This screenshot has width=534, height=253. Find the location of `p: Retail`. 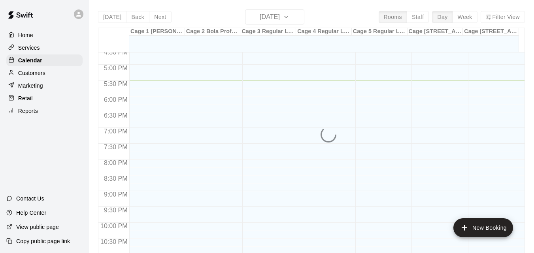

p: Retail is located at coordinates (25, 98).